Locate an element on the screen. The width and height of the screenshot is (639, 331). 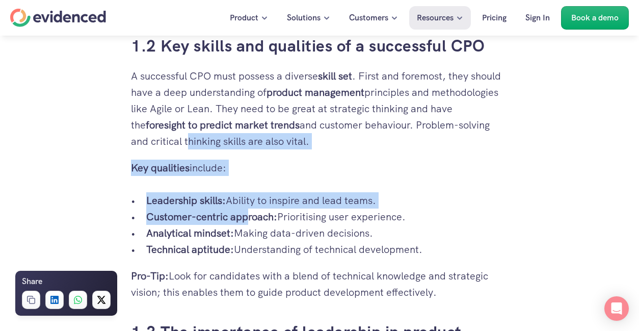
strong: foresight to predict market trends is located at coordinates (223, 125).